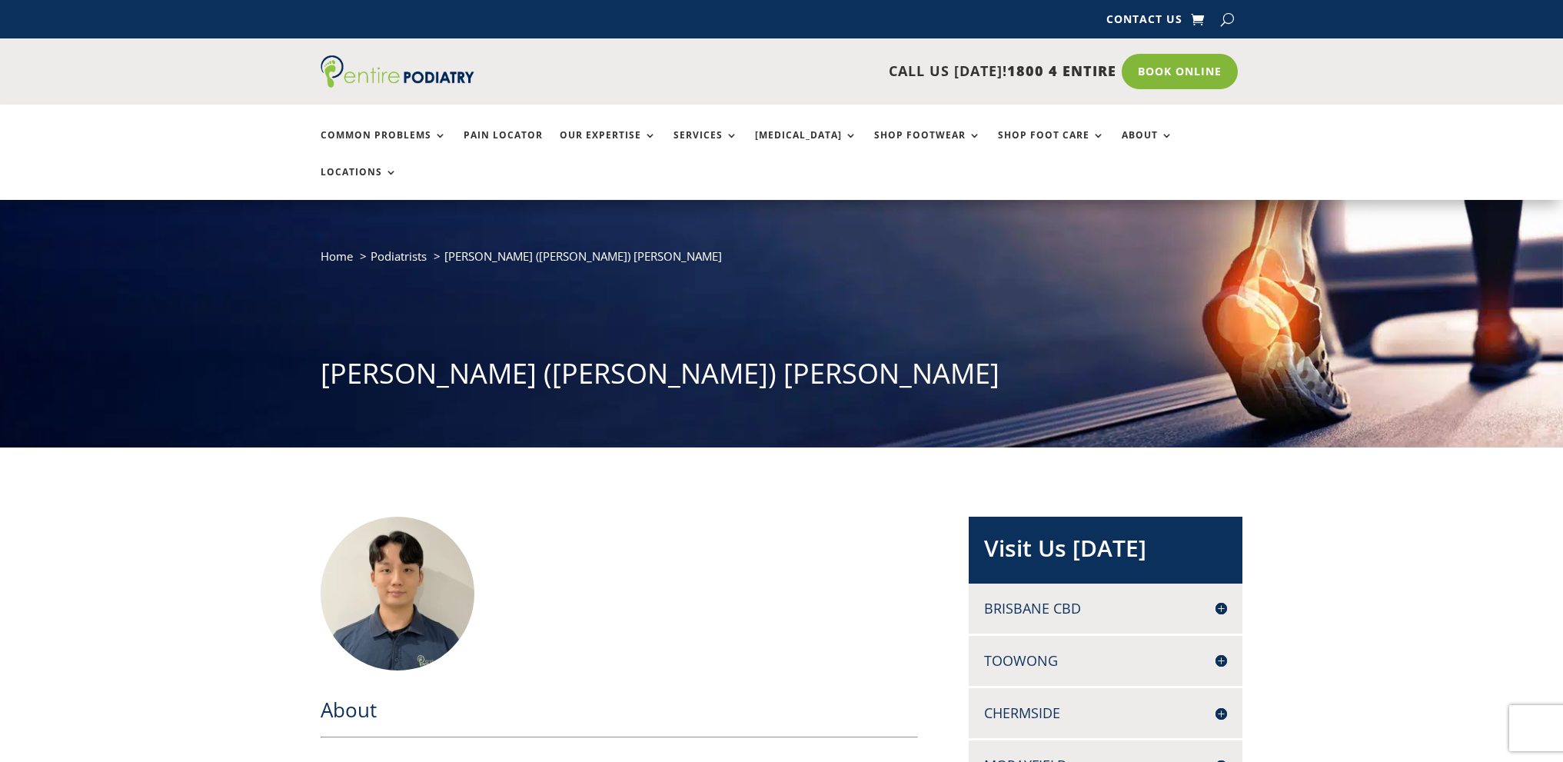  I want to click on a: Locations, so click(359, 183).